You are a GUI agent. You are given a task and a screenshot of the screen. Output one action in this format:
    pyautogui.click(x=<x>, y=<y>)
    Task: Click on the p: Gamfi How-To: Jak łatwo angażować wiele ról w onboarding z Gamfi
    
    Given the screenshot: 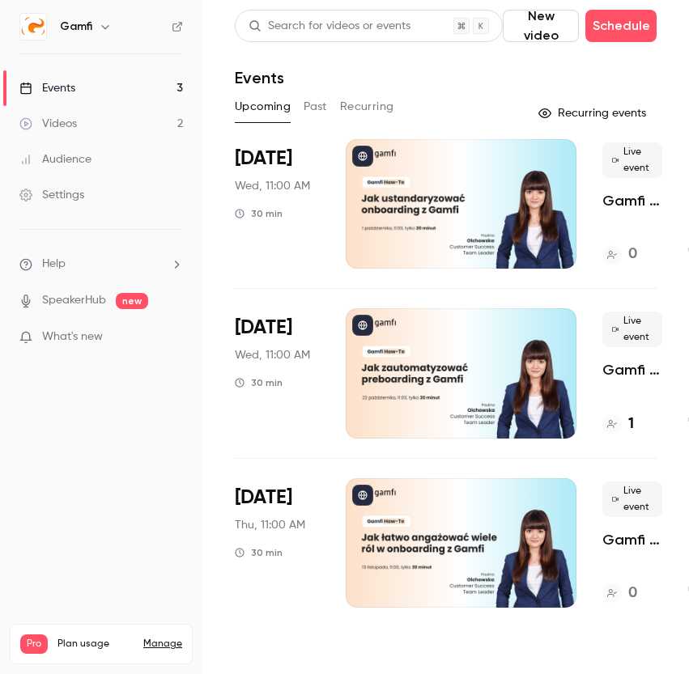 What is the action you would take?
    pyautogui.click(x=632, y=540)
    